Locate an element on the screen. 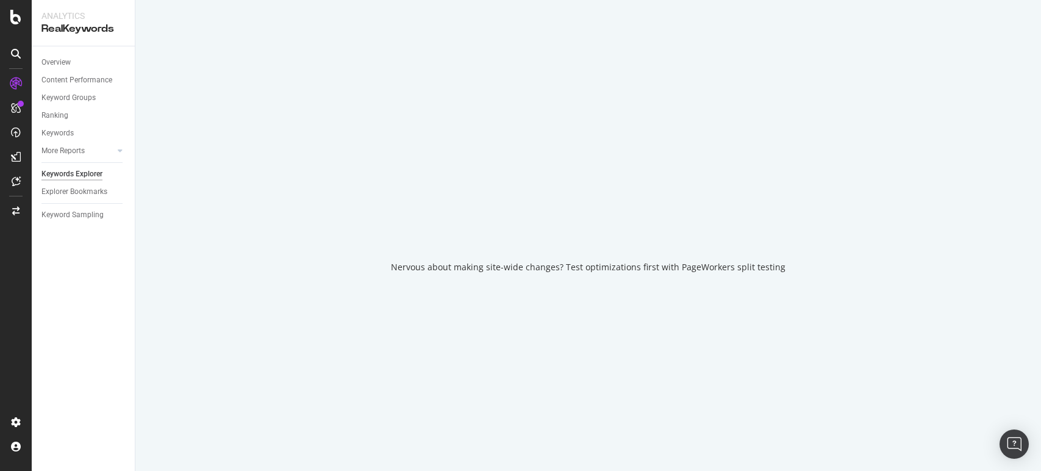 The image size is (1041, 471). div: RealKeywords is located at coordinates (83, 29).